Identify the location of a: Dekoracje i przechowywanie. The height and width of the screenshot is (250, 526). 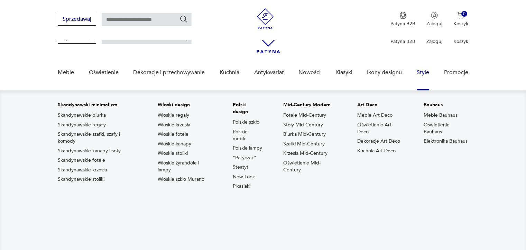
(169, 72).